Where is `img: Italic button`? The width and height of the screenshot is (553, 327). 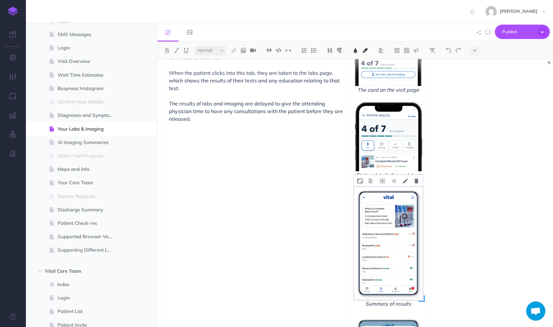
img: Italic button is located at coordinates (176, 50).